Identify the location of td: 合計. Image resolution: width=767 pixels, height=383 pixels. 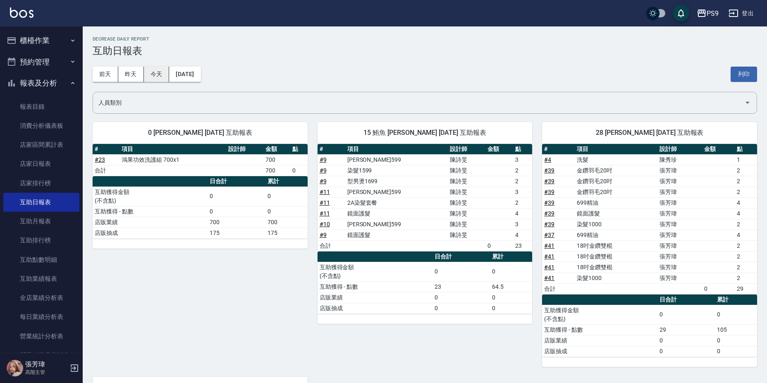
(106, 170).